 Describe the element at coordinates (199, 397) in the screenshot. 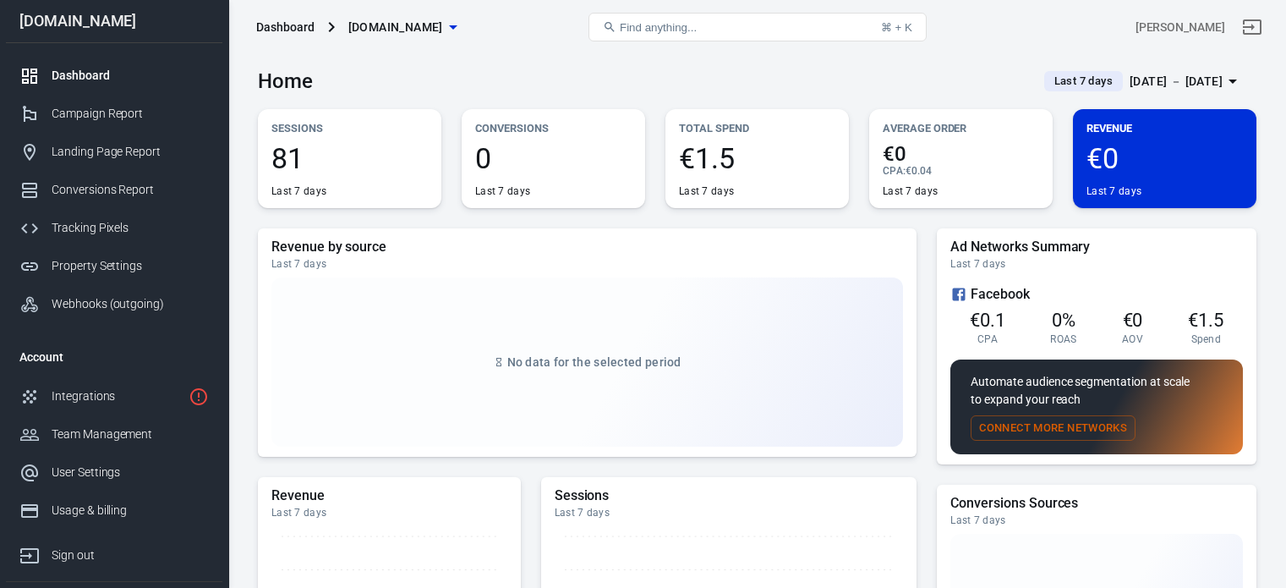

I see `svg: 1 networks not verified yet` at that location.